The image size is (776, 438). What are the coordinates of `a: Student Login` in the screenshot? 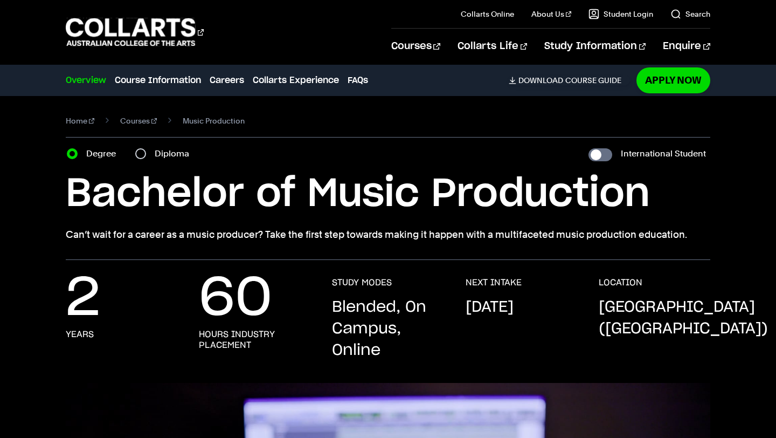 It's located at (621, 14).